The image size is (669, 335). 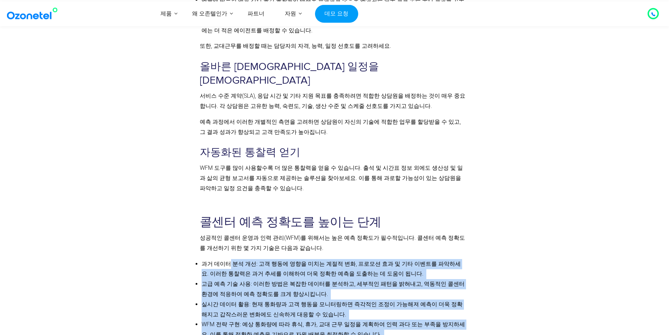 What do you see at coordinates (250, 152) in the screenshot?
I see `font: 자동화된 통찰력 얻기` at bounding box center [250, 152].